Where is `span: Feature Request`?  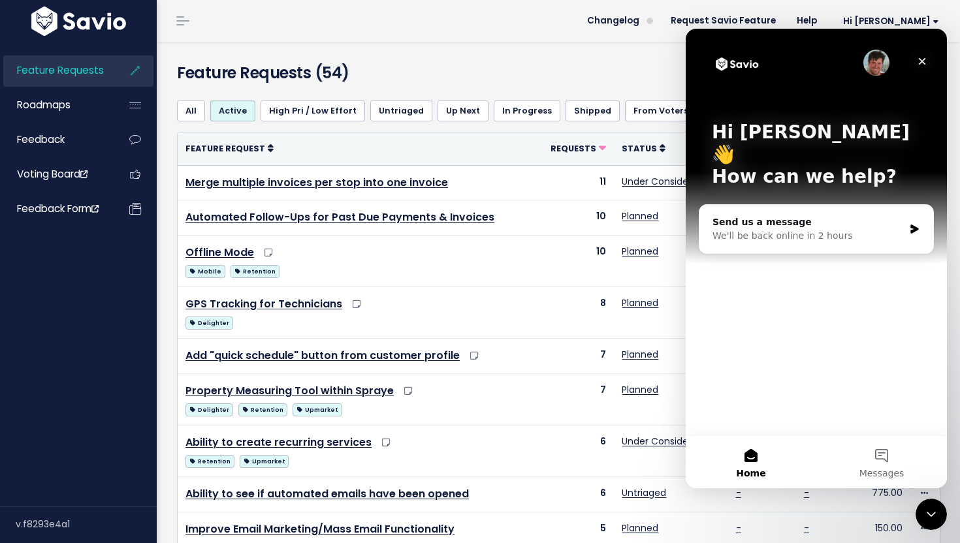
span: Feature Request is located at coordinates (225, 148).